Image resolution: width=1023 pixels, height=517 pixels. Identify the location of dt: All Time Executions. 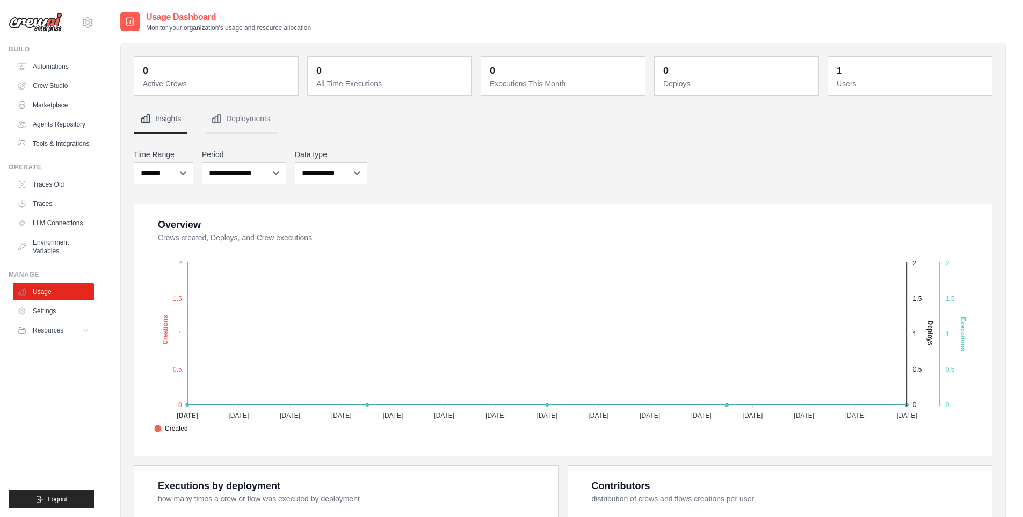
(390, 84).